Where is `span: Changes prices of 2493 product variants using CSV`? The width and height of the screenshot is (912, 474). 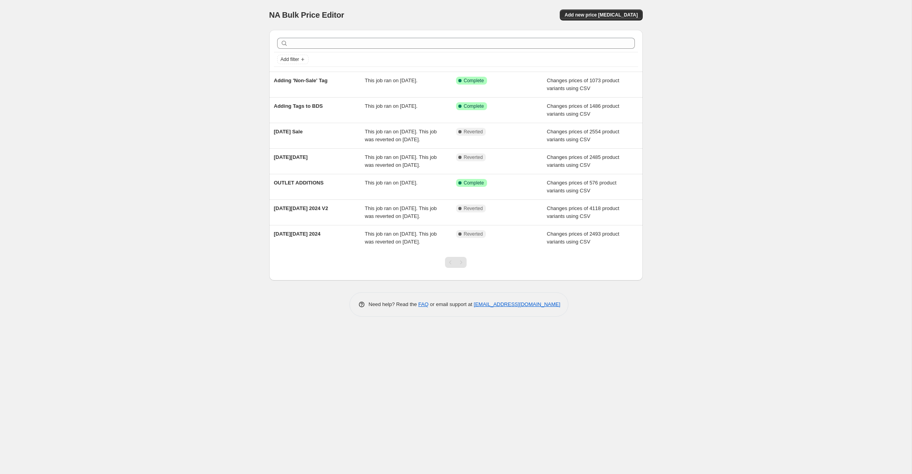
span: Changes prices of 2493 product variants using CSV is located at coordinates (583, 237).